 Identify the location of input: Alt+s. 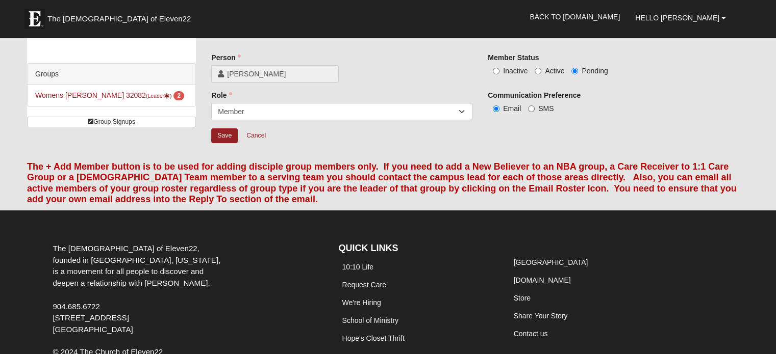
(224, 136).